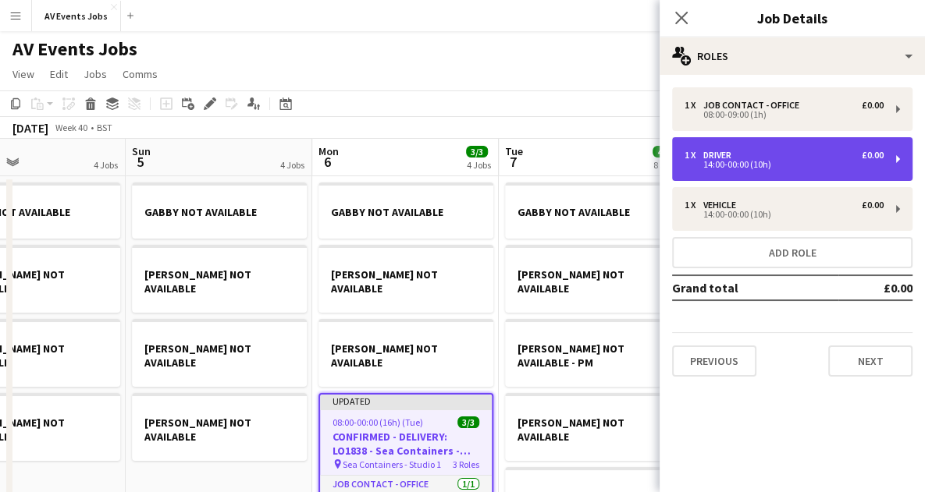 This screenshot has height=492, width=925. Describe the element at coordinates (105, 127) in the screenshot. I see `div: BST` at that location.